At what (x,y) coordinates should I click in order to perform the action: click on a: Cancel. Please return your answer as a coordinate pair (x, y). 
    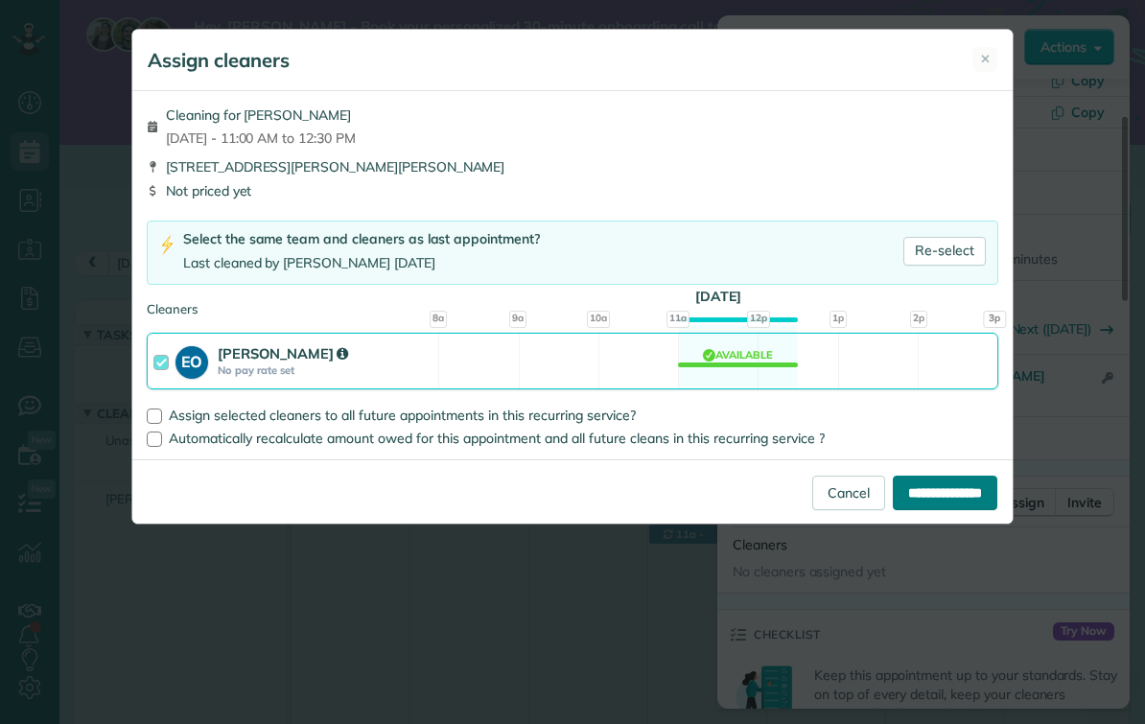
    Looking at the image, I should click on (848, 493).